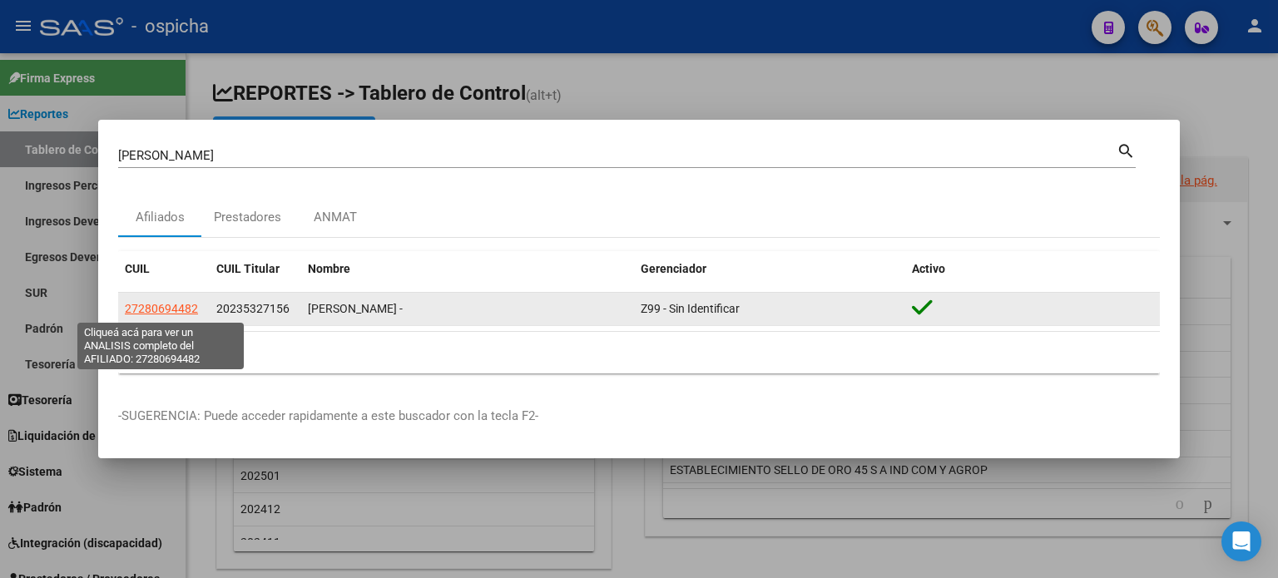 The width and height of the screenshot is (1278, 578). I want to click on div: Afiliados, so click(160, 217).